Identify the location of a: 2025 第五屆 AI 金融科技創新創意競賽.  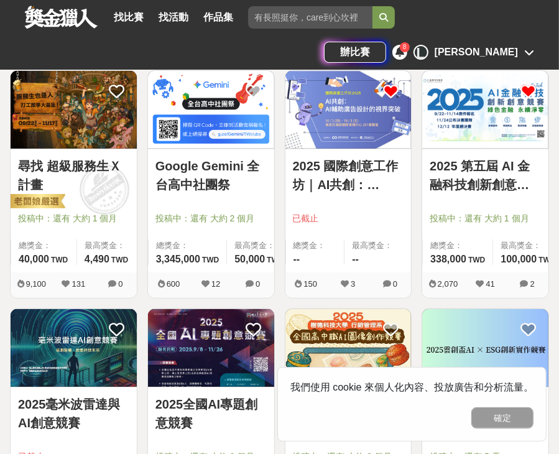
(485, 175).